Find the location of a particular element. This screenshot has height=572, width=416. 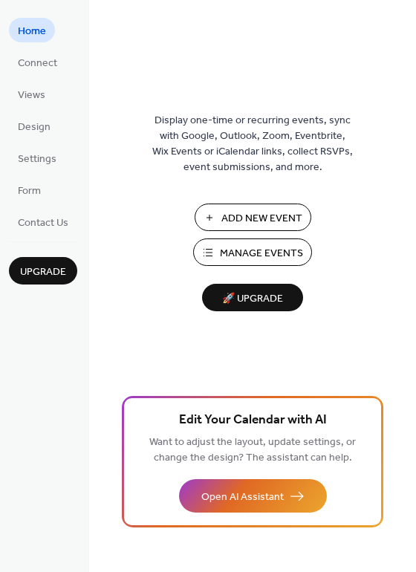

a: Contact Us is located at coordinates (43, 222).